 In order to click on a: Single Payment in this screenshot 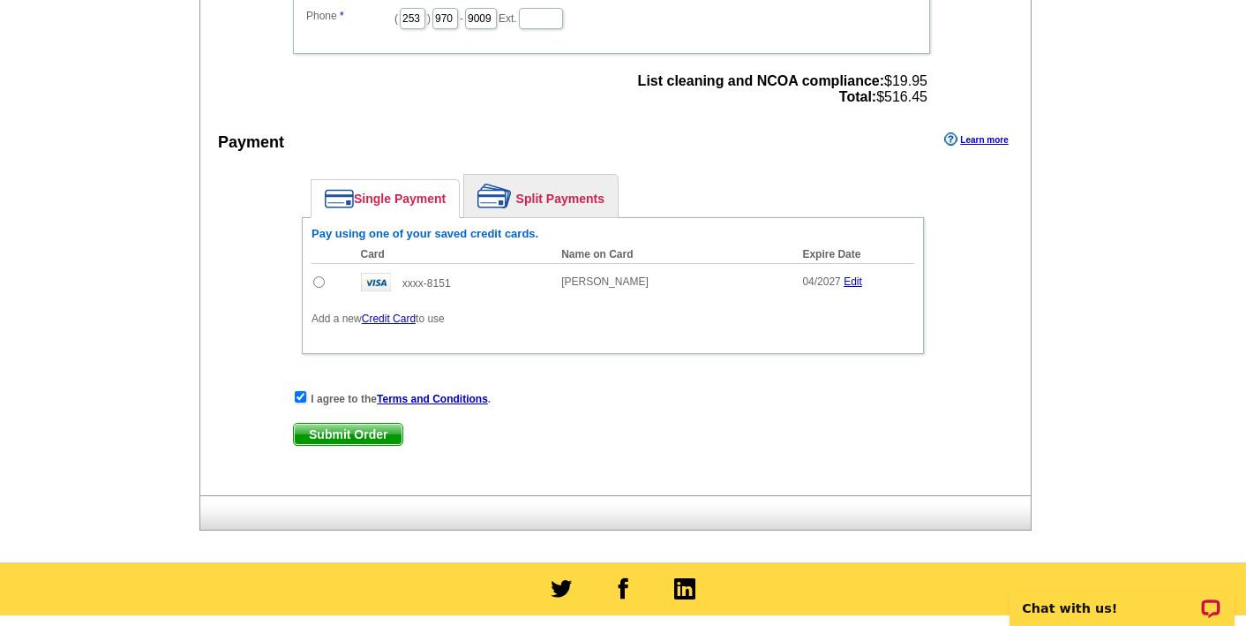, I will do `click(385, 199)`.